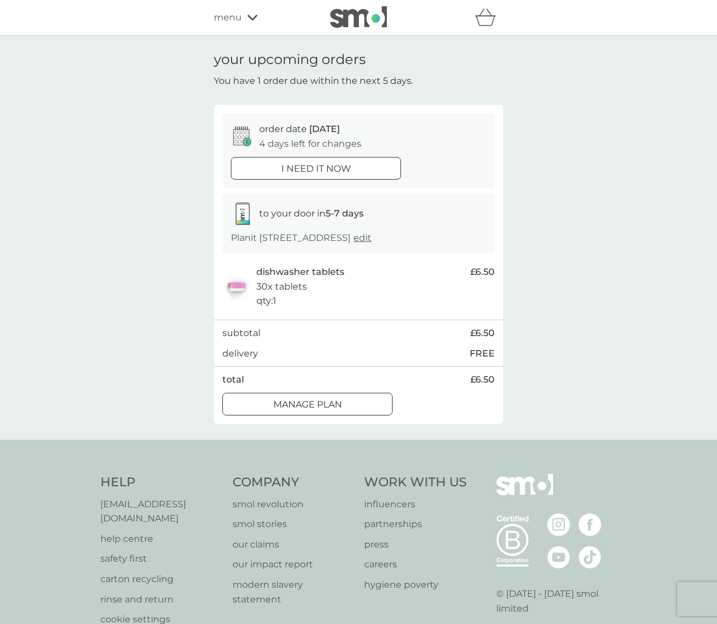 The image size is (717, 624). What do you see at coordinates (307, 405) in the screenshot?
I see `p: Manage plan` at bounding box center [307, 405].